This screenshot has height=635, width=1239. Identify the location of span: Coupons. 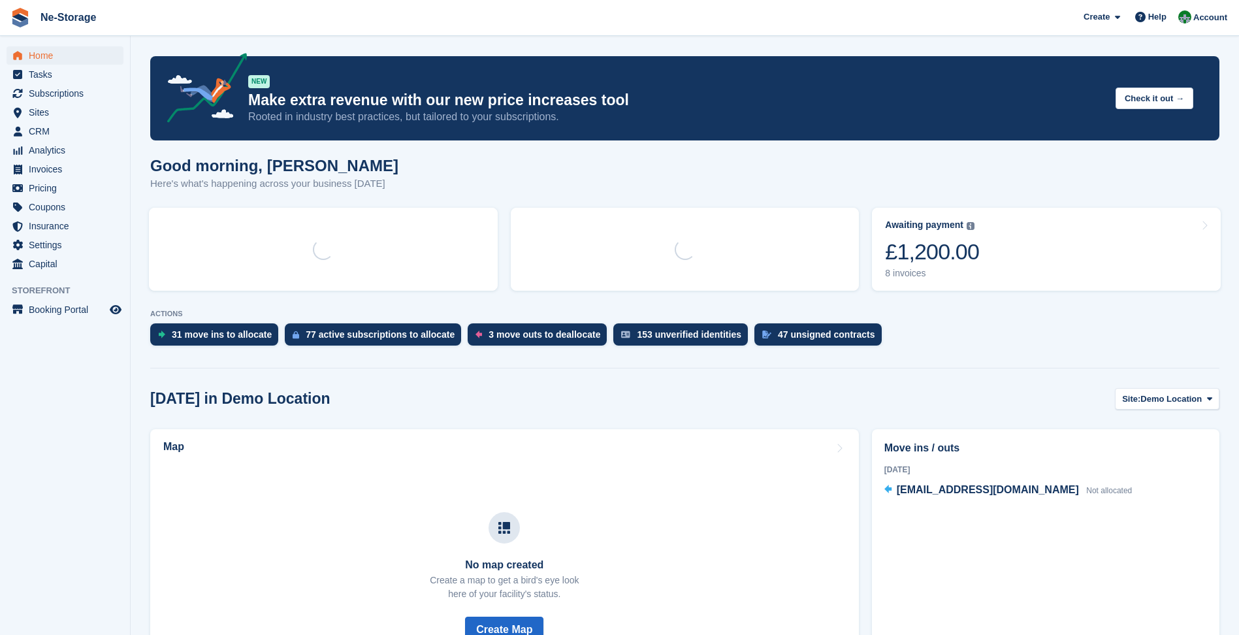
(68, 207).